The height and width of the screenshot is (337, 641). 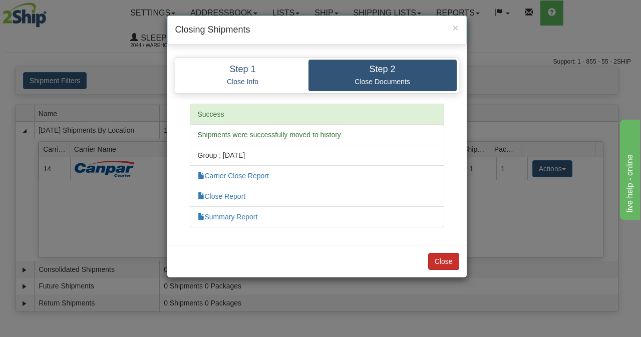 I want to click on a: Summary Report, so click(x=228, y=217).